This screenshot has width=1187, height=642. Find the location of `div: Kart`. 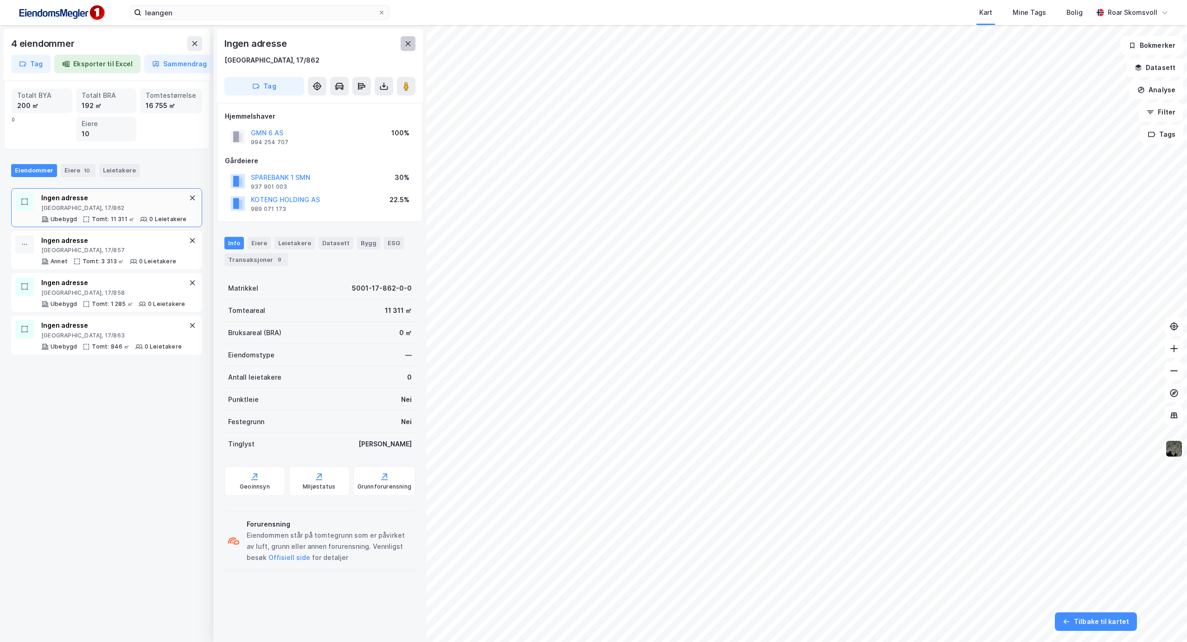

div: Kart is located at coordinates (986, 13).